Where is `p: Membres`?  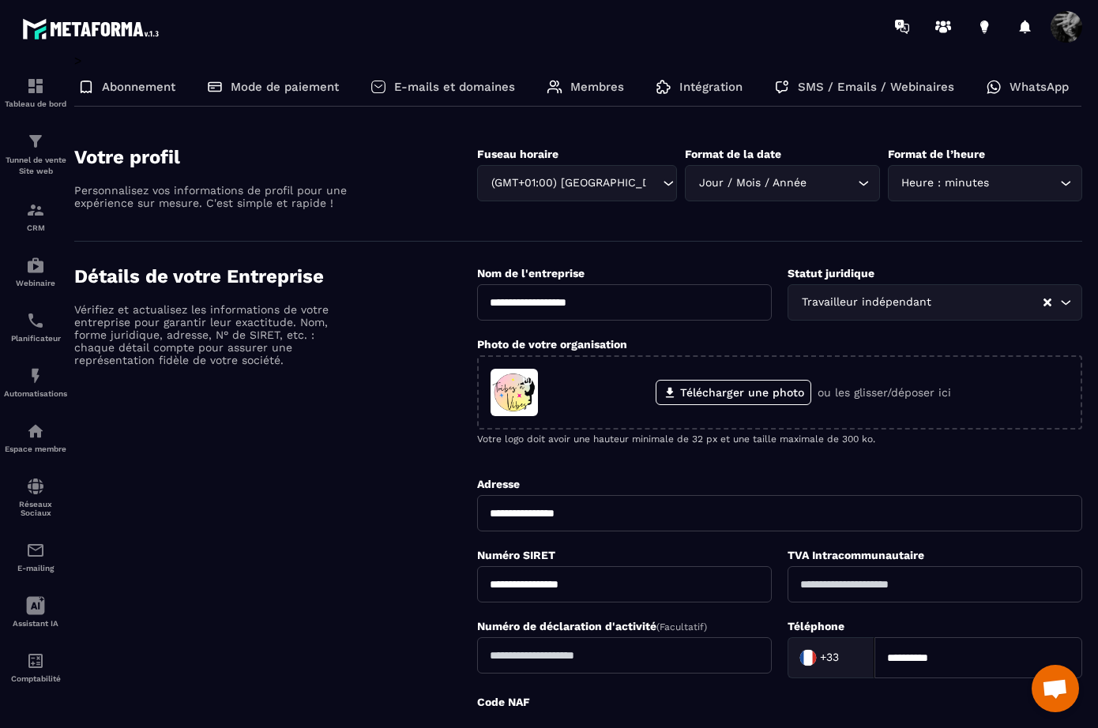
p: Membres is located at coordinates (597, 87).